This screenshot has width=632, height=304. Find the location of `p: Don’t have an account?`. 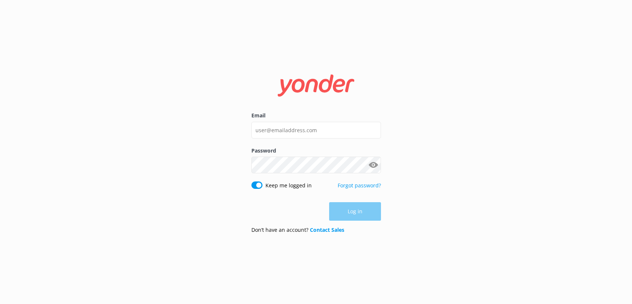

p: Don’t have an account? is located at coordinates (298, 230).